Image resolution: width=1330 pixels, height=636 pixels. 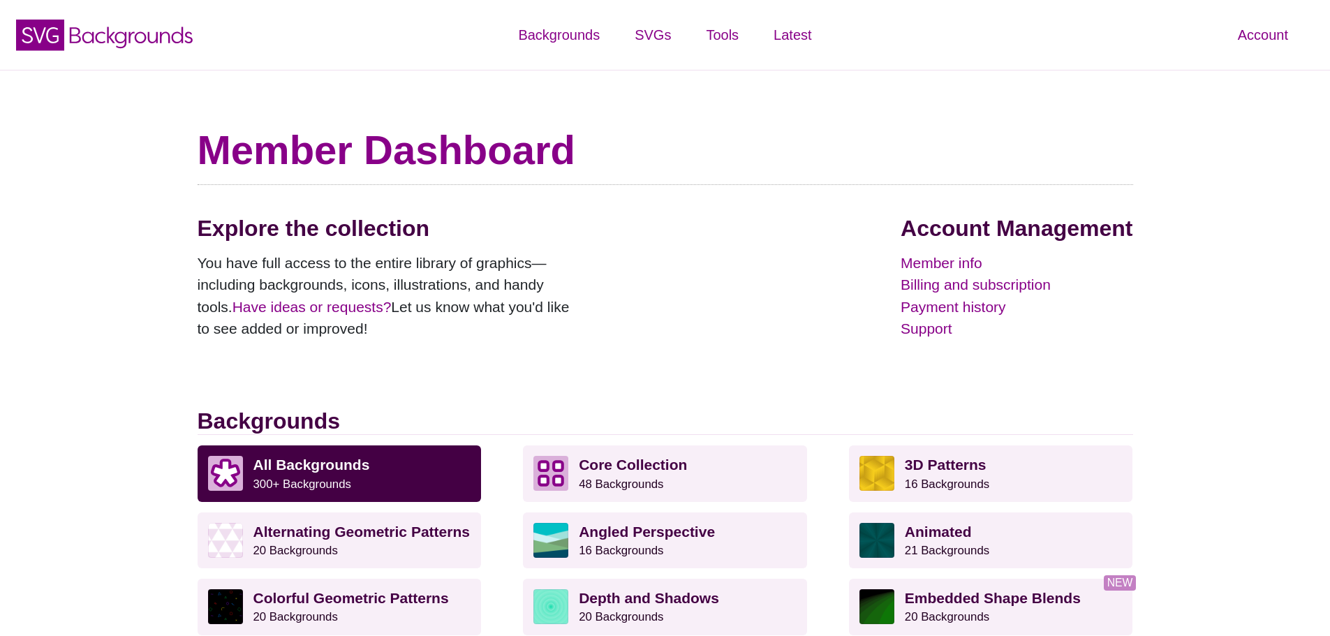 What do you see at coordinates (877, 473) in the screenshot?
I see `img: fancy golden cube pattern` at bounding box center [877, 473].